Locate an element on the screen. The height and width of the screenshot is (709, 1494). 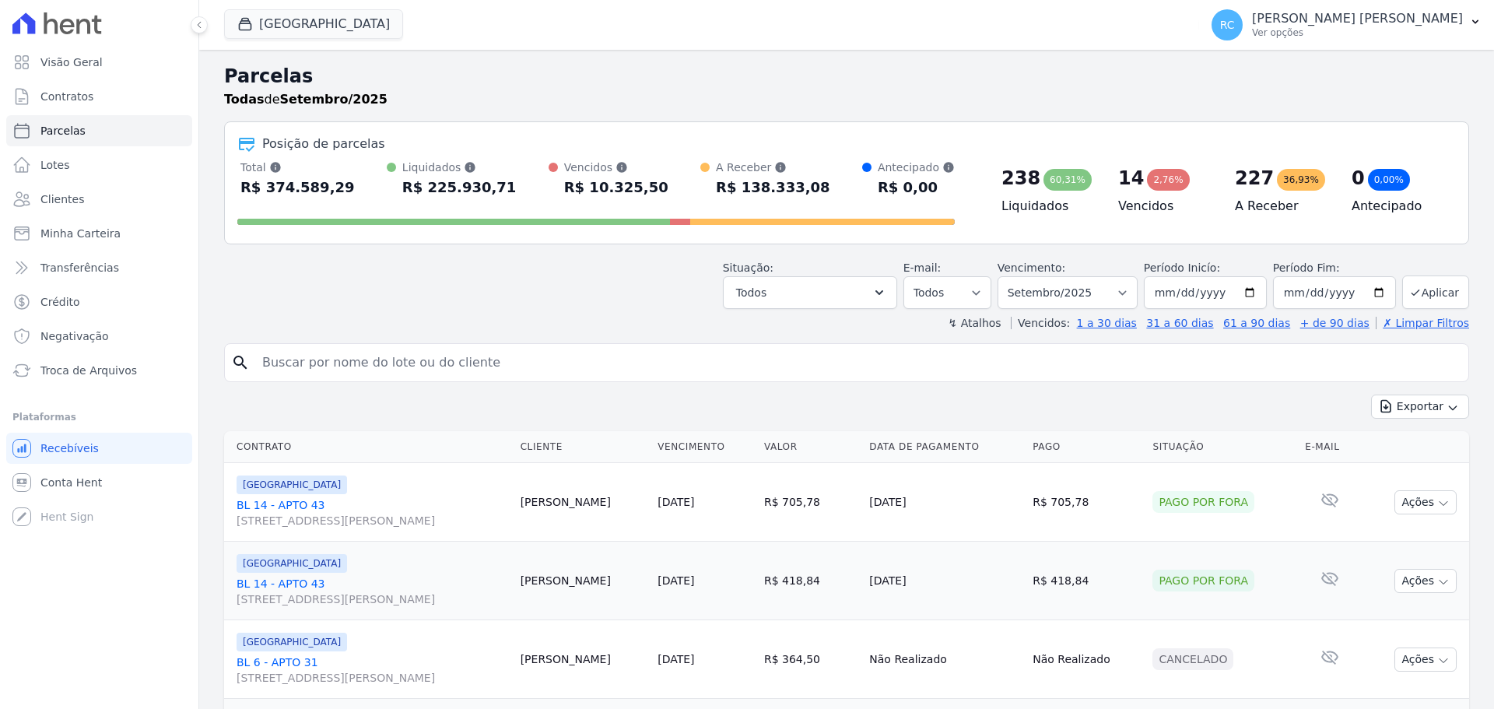
div: 238 is located at coordinates (1021, 178).